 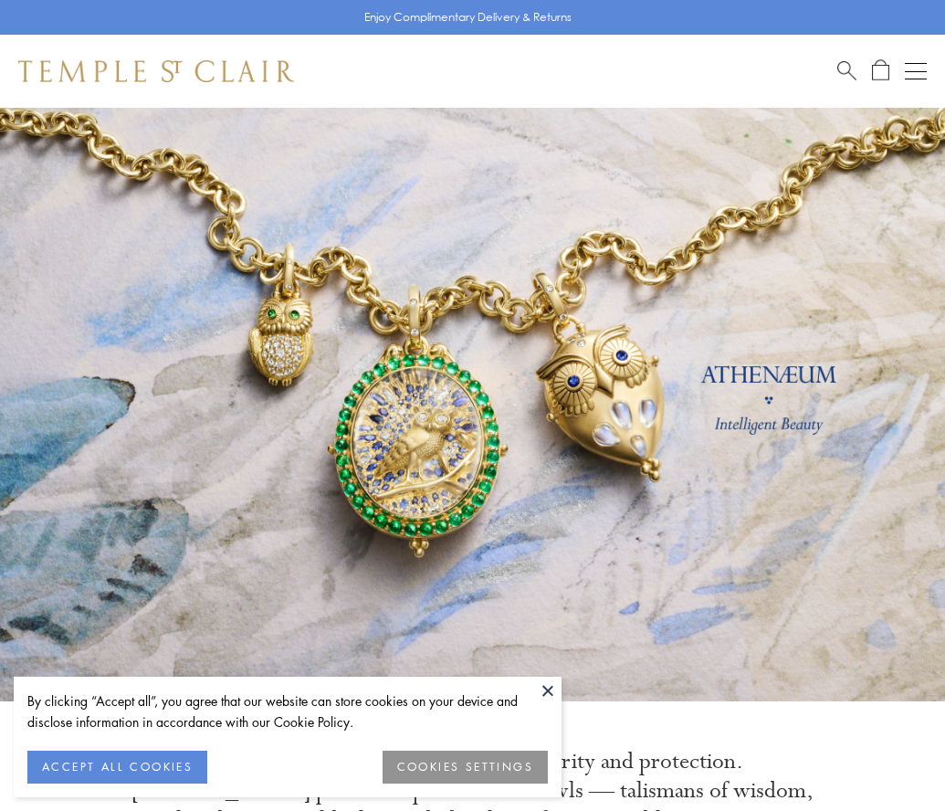 What do you see at coordinates (465, 767) in the screenshot?
I see `button: COOKIES SETTINGS` at bounding box center [465, 767].